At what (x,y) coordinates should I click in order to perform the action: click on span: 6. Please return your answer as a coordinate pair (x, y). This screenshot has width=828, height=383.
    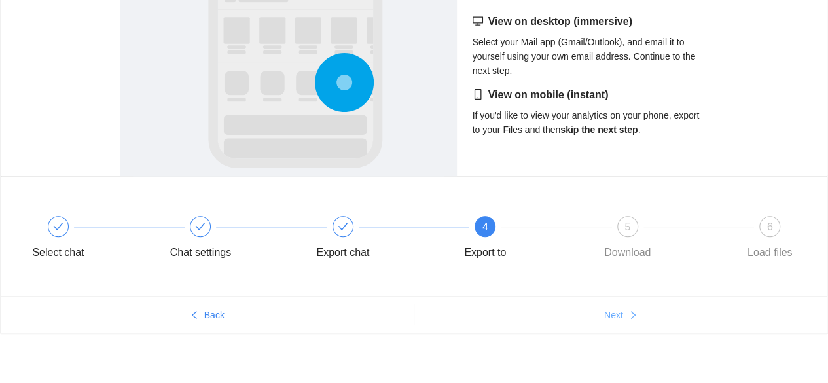
    Looking at the image, I should click on (770, 226).